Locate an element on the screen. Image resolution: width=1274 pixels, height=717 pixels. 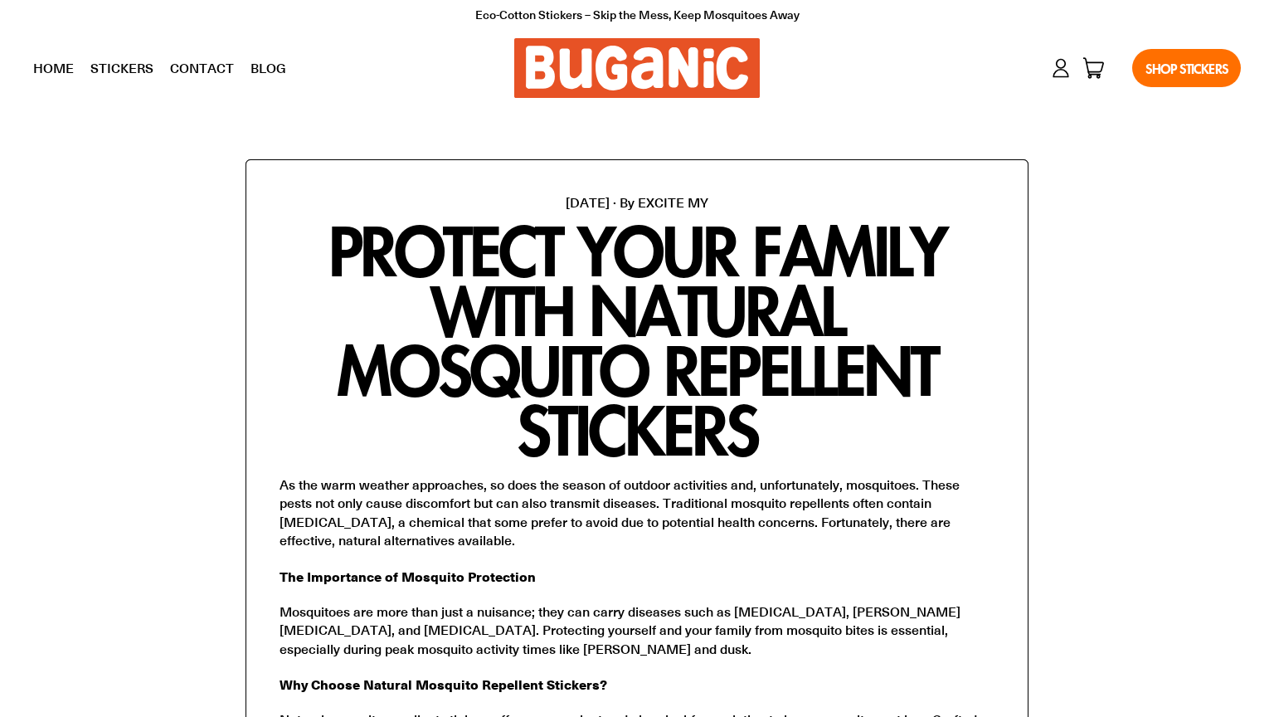
h1: Protect Your Family with Natural Mosquito Repellent Stickers is located at coordinates (637, 339).